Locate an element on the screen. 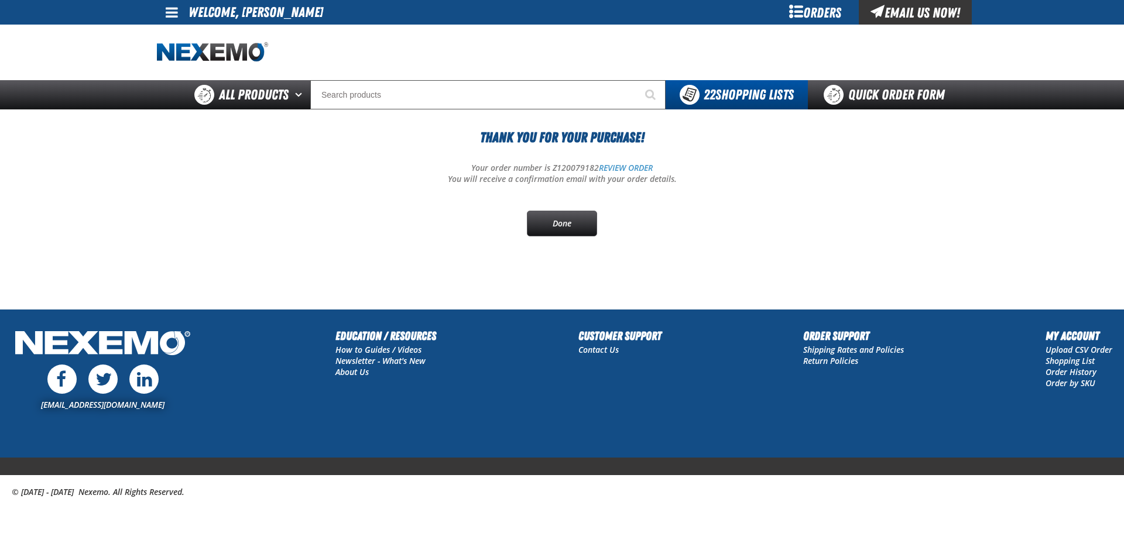  input: Search is located at coordinates (488, 95).